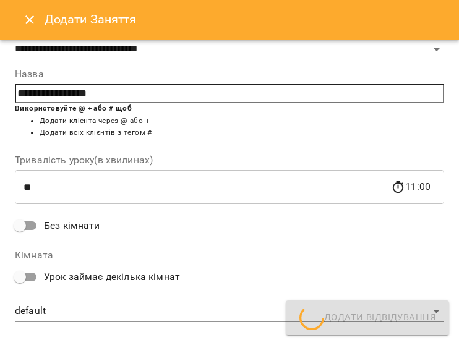 This screenshot has width=459, height=345. I want to click on span: Урок займає декілька кімнат, so click(112, 277).